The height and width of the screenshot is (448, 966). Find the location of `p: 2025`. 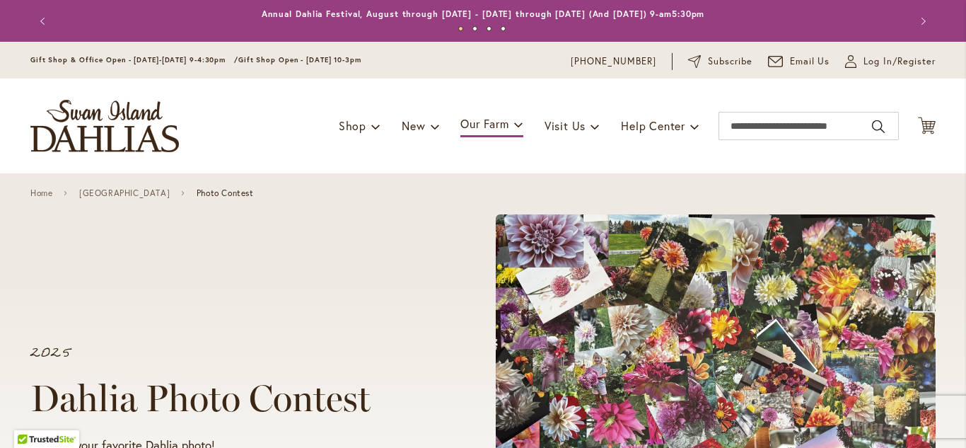

p: 2025 is located at coordinates (236, 353).